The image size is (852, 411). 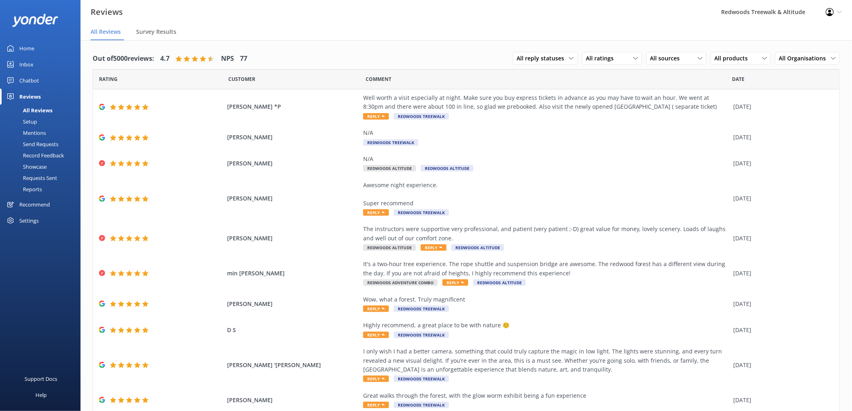 What do you see at coordinates (547, 361) in the screenshot?
I see `div: I only wish I had a better camera, something that could truly capture the magic in low light. The...` at bounding box center [547, 361].